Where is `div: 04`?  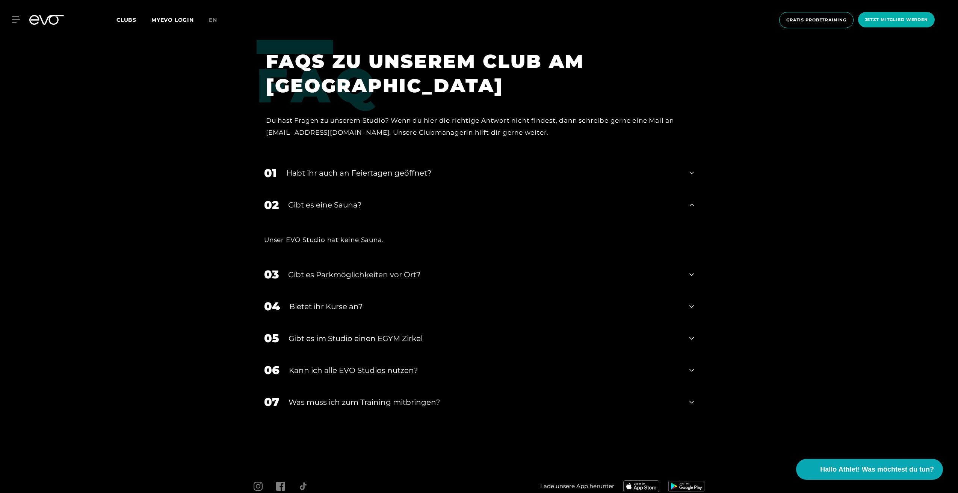
div: 04 is located at coordinates (272, 306).